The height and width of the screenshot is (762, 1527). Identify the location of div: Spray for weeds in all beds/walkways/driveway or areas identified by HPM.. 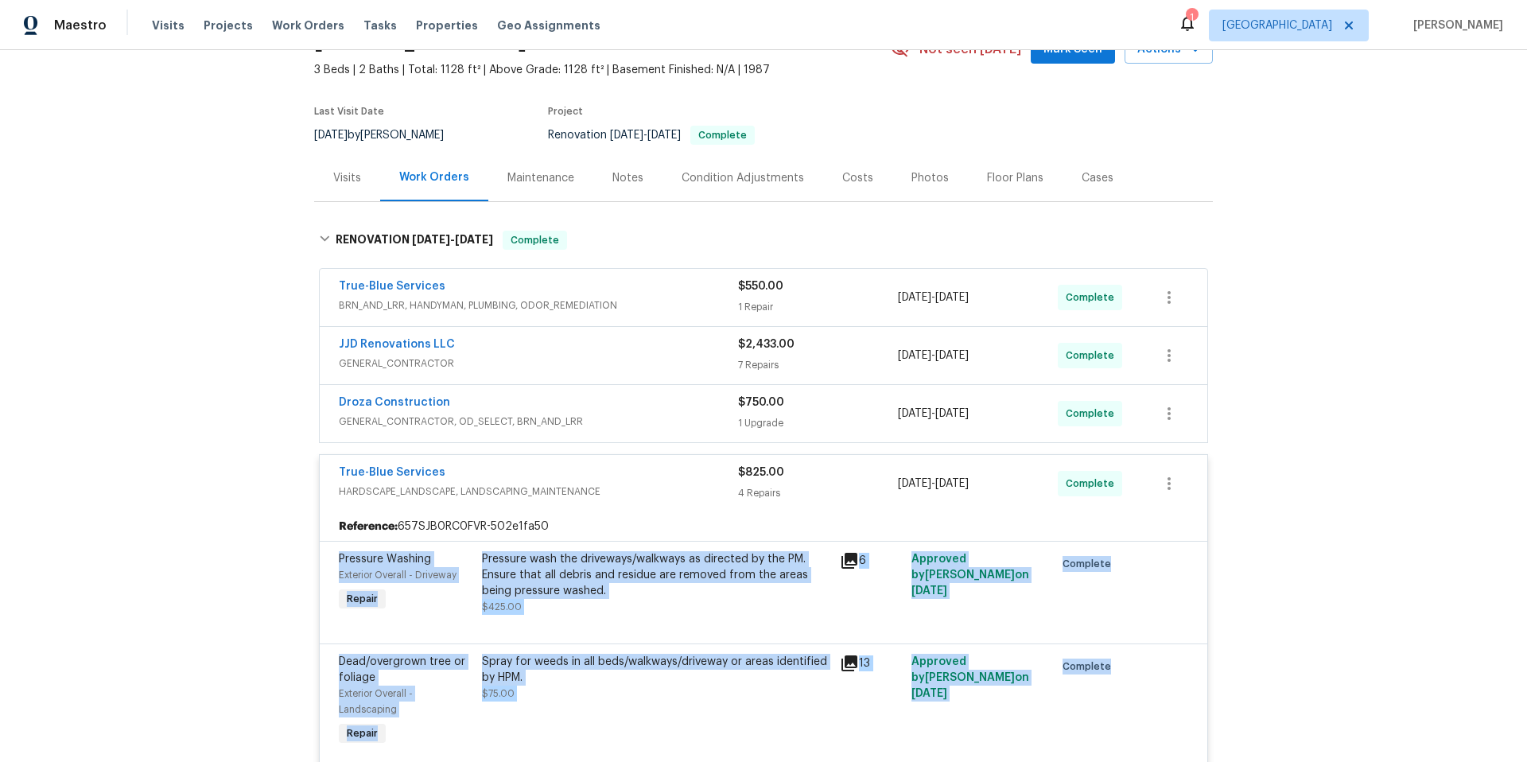
(656, 670).